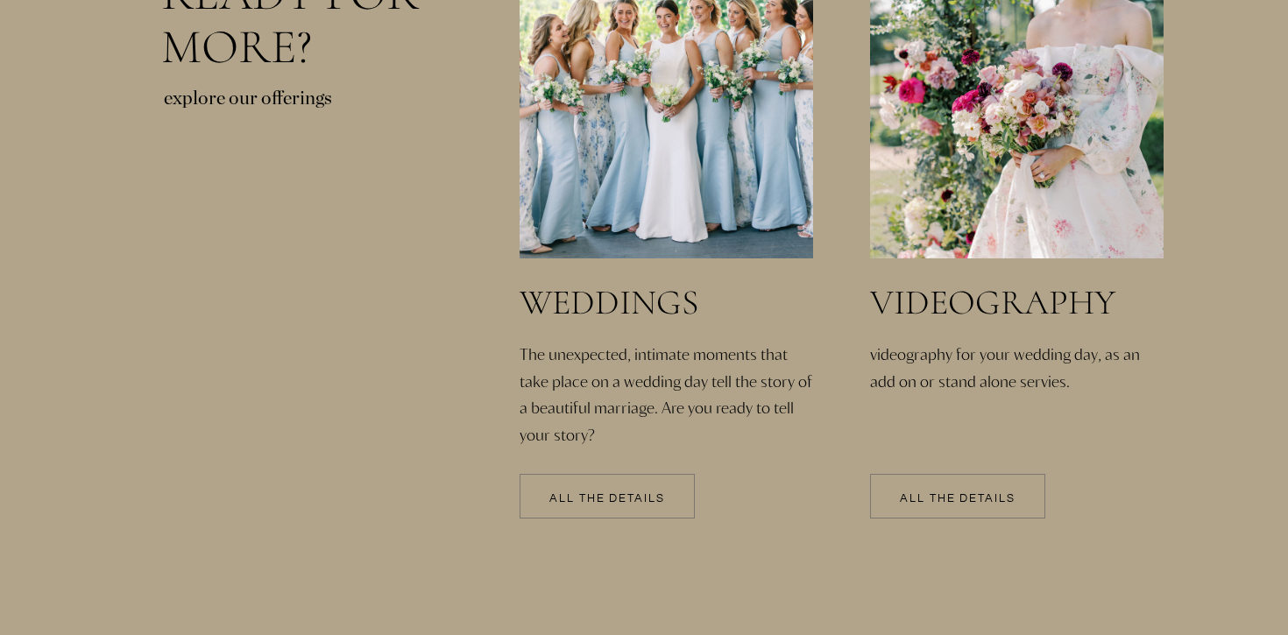 The image size is (1288, 635). What do you see at coordinates (674, 303) in the screenshot?
I see `h3: weddings` at bounding box center [674, 303].